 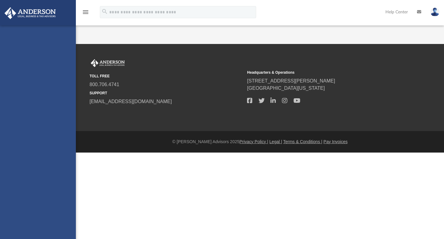 I want to click on a: 800.706.4741, so click(x=104, y=84).